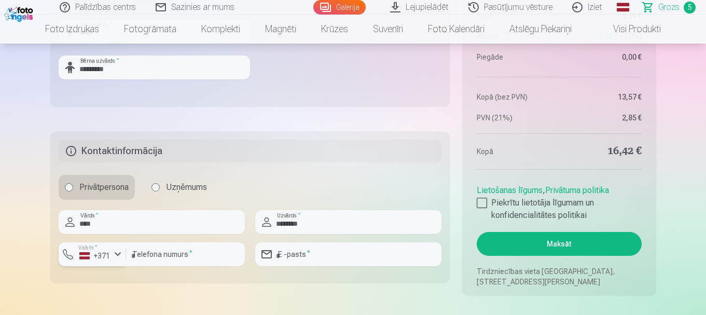 Image resolution: width=706 pixels, height=315 pixels. What do you see at coordinates (603, 57) in the screenshot?
I see `dd: 0,00 €` at bounding box center [603, 57].